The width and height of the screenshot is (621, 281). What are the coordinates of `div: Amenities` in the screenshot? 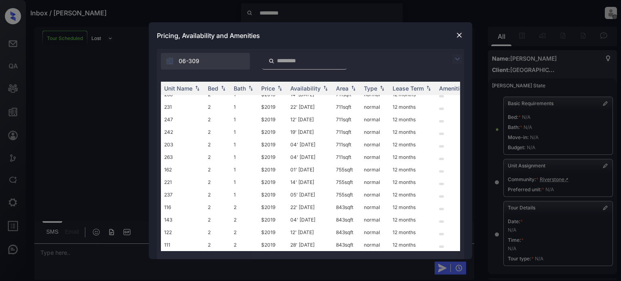 It's located at (453, 88).